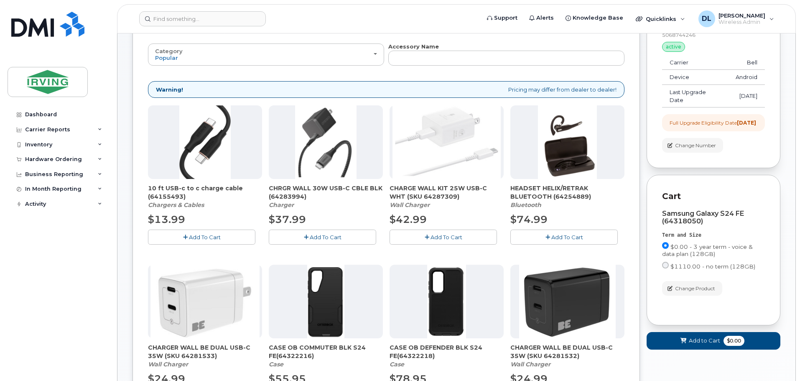 The width and height of the screenshot is (800, 381). I want to click on div: CHARGER WALL BE DUAL USB-C 35W (SKU 64281532), so click(567, 356).